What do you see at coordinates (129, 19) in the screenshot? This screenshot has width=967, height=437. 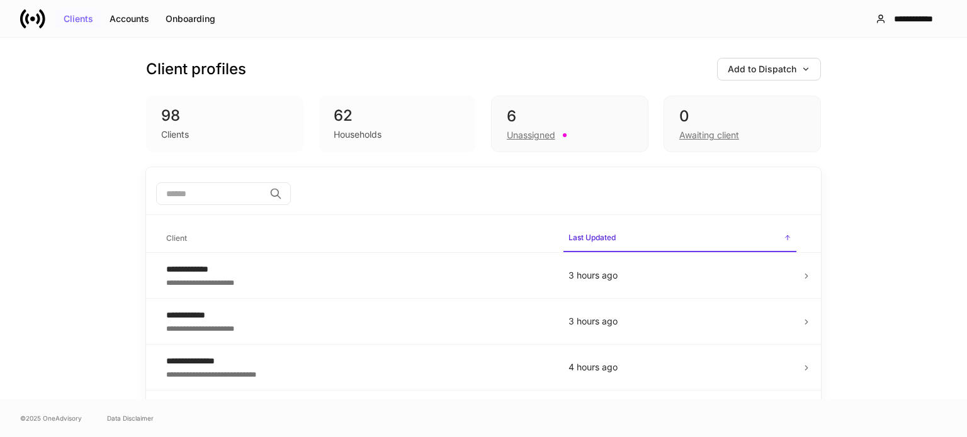 I see `button: Accounts` at bounding box center [129, 19].